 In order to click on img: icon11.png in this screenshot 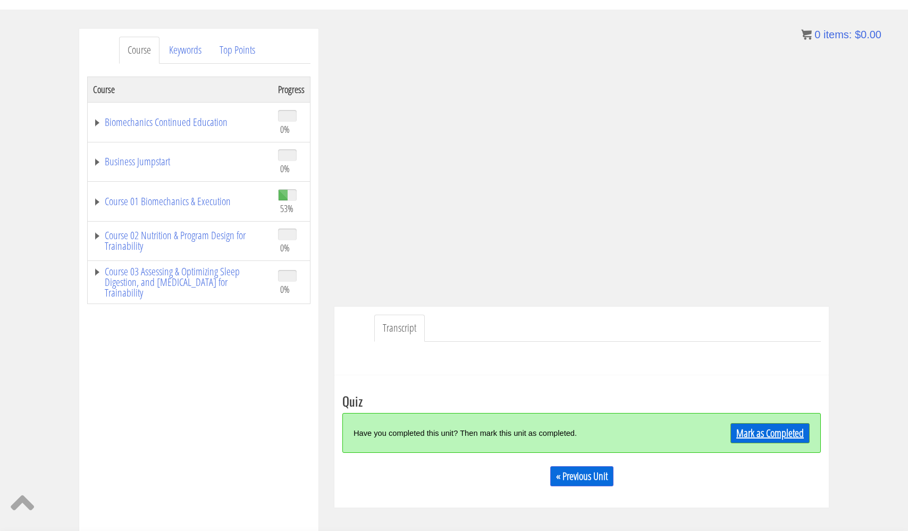, I will do `click(807, 35)`.